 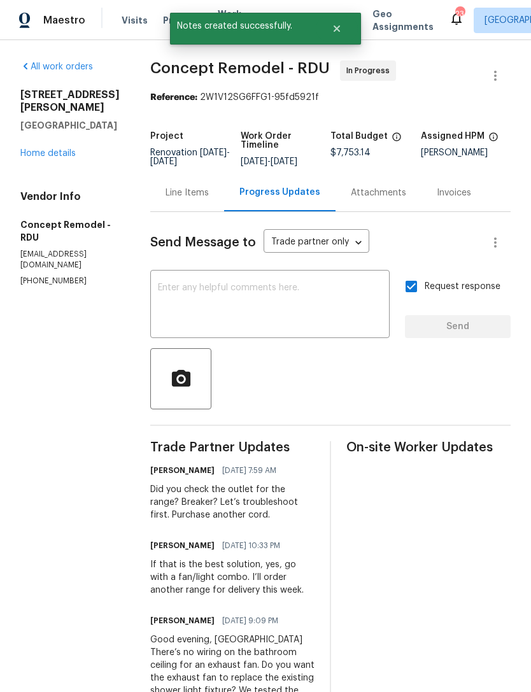 What do you see at coordinates (70, 231) in the screenshot?
I see `h5: Concept Remodel - RDU` at bounding box center [70, 231].